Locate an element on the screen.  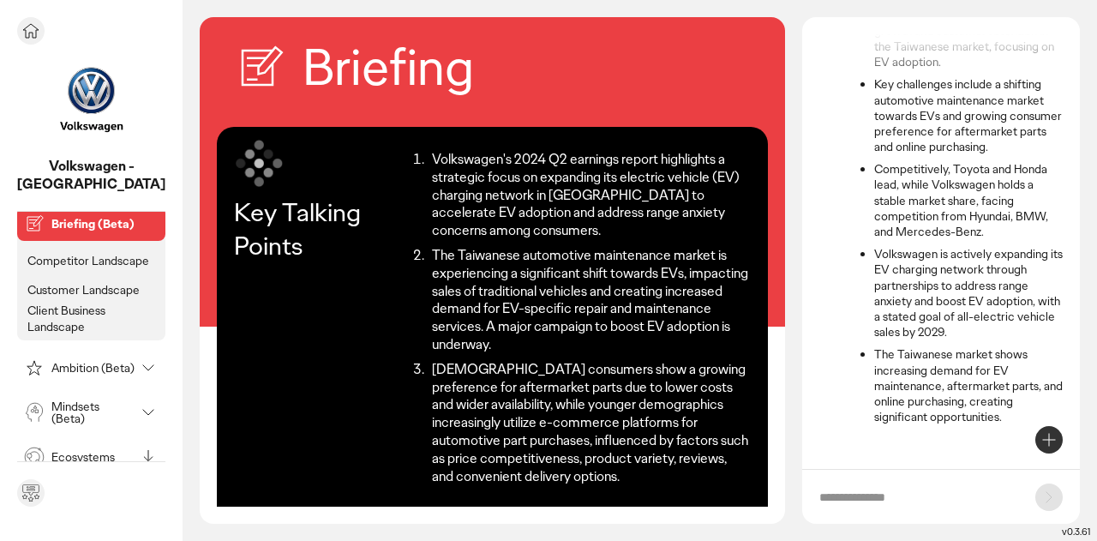
li: The Taiwanese automotive maintenance market is experiencing a significant shift towards EVs, impa... is located at coordinates (589, 300).